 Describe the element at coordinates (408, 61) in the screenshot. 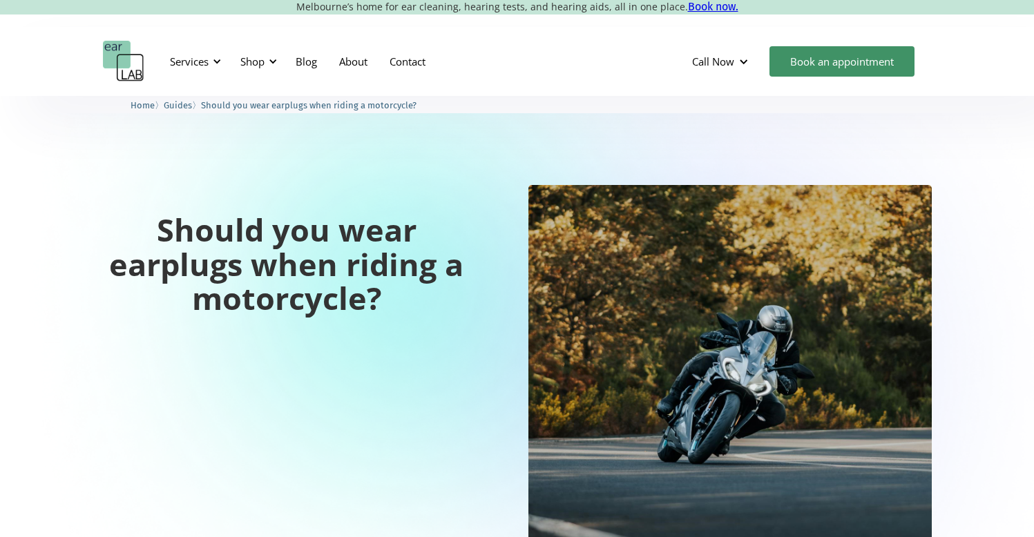

I see `a: Contact` at that location.